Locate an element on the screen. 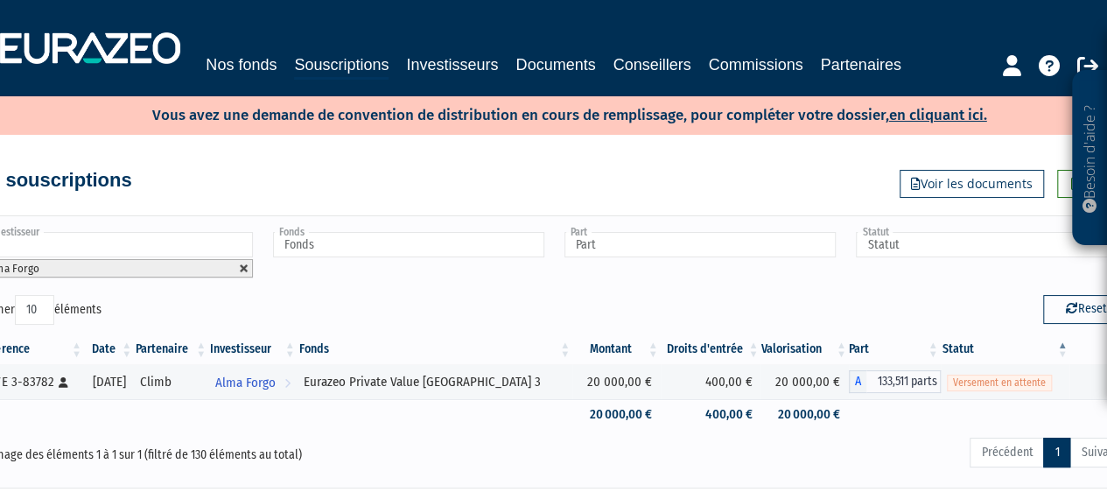 This screenshot has width=1107, height=499. a: Alma Forgo is located at coordinates (253, 382).